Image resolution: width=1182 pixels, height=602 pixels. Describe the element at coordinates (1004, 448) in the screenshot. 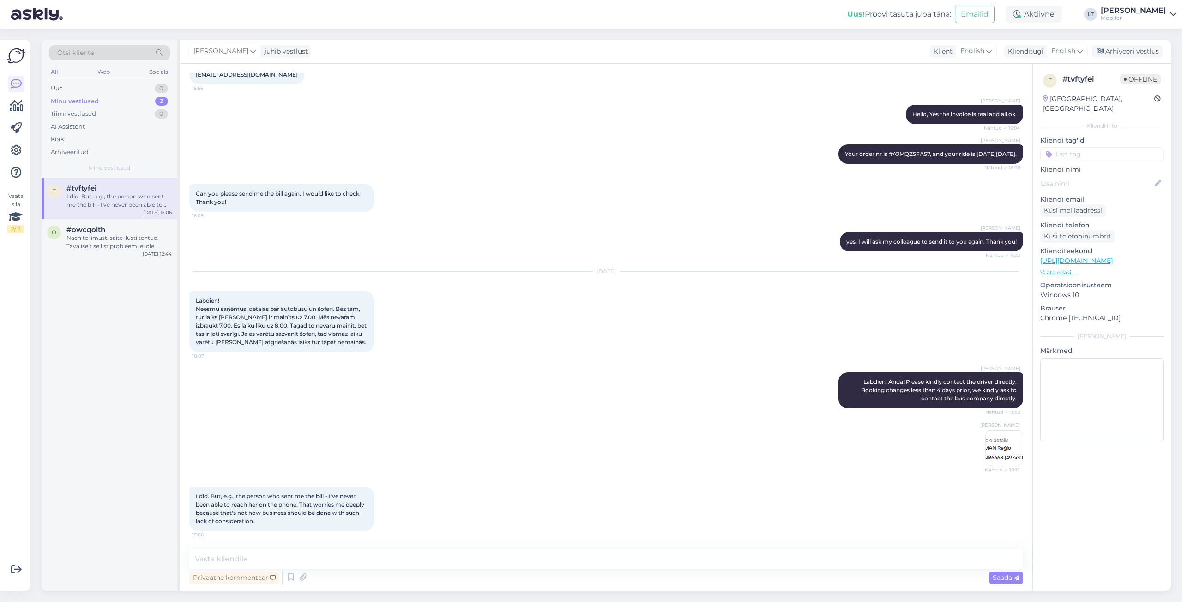

I see `img: Attachment` at that location.